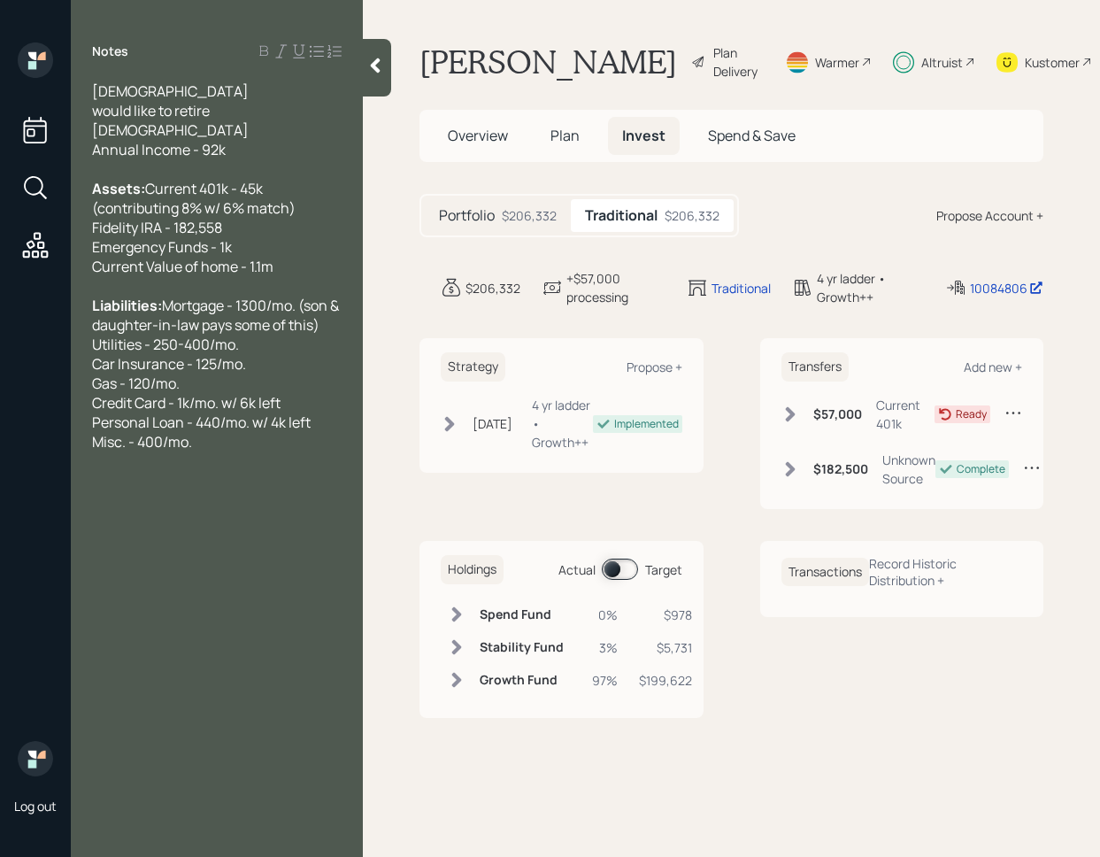  What do you see at coordinates (473, 366) in the screenshot?
I see `h6: Strategy` at bounding box center [473, 366].